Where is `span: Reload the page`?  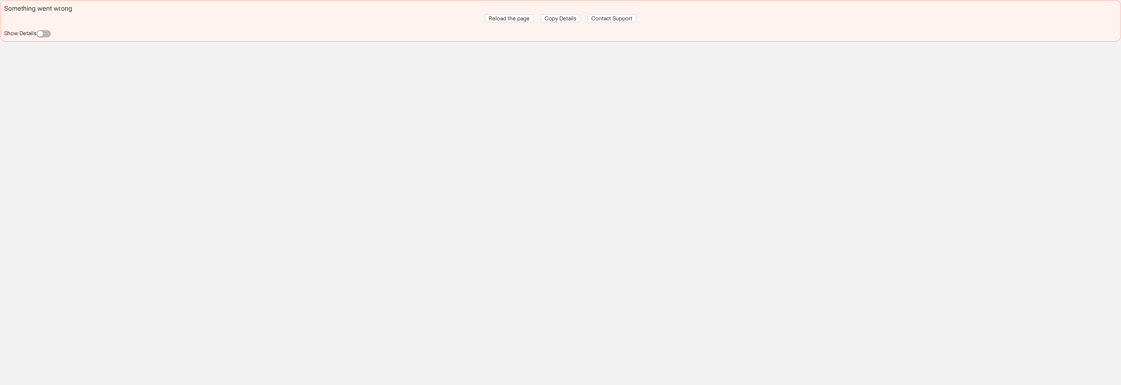 span: Reload the page is located at coordinates (509, 18).